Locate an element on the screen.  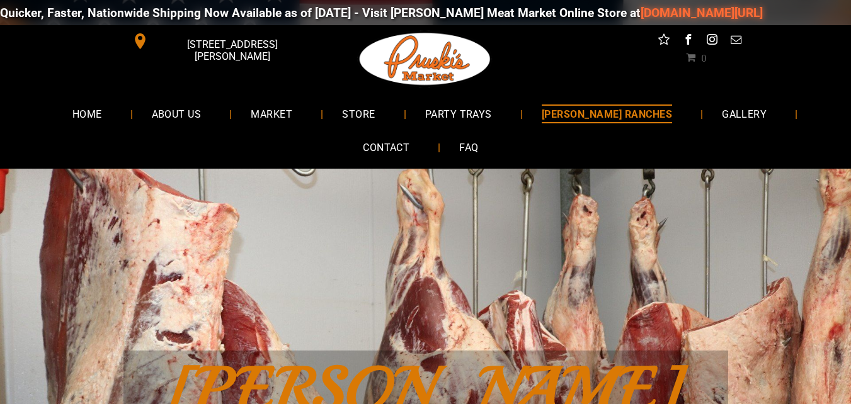
a: MARKET is located at coordinates (271, 113).